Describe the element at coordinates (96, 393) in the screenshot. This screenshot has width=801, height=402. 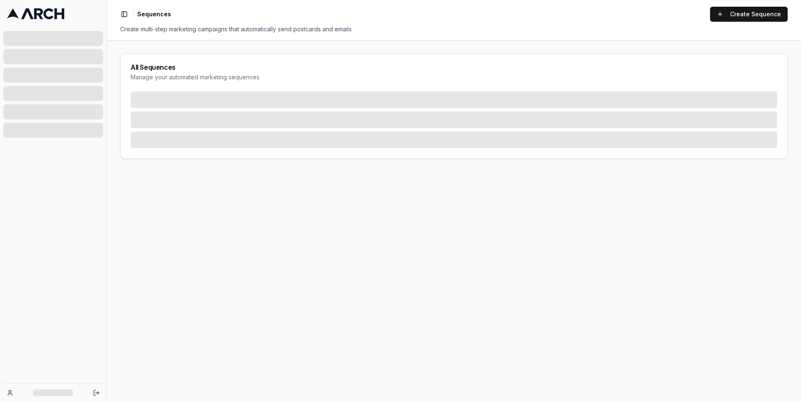
I see `button: Log out` at that location.